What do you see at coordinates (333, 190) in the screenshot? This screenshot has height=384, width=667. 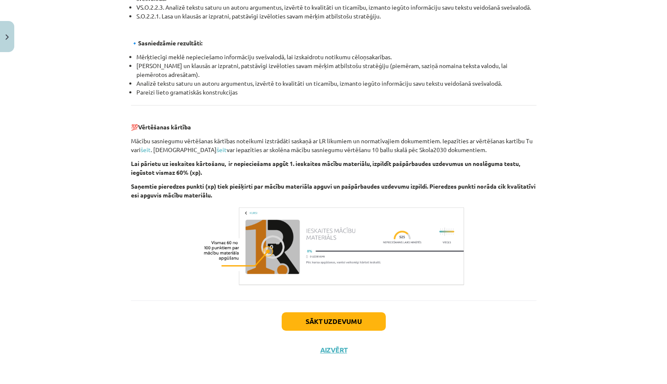 I see `b: Saņemtie pieredzes punkti (xp) tiek piešķirti par mācību materiāla apguvi un pašpārbaudes uzdevum...` at bounding box center [333, 190].